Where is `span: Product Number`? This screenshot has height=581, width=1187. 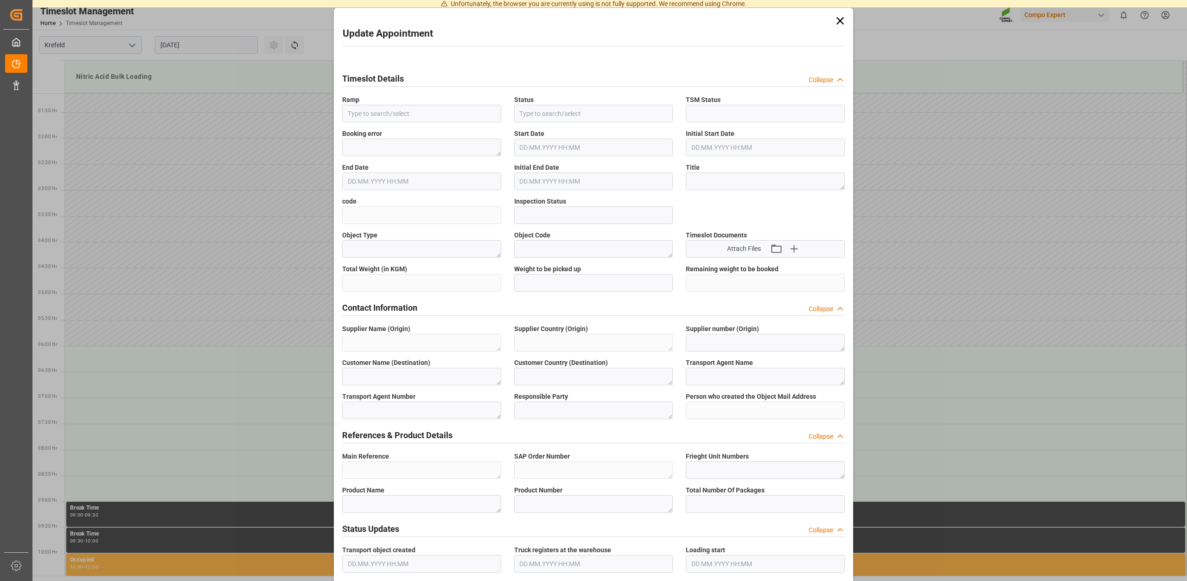
span: Product Number is located at coordinates (538, 490).